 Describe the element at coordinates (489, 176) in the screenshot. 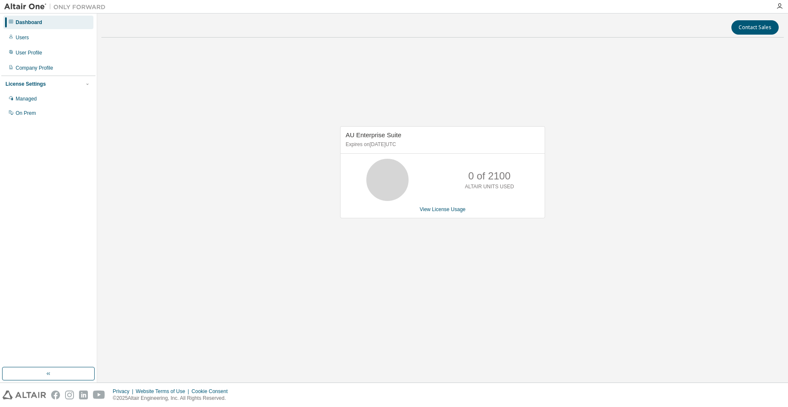

I see `p: 0 of 2100` at that location.